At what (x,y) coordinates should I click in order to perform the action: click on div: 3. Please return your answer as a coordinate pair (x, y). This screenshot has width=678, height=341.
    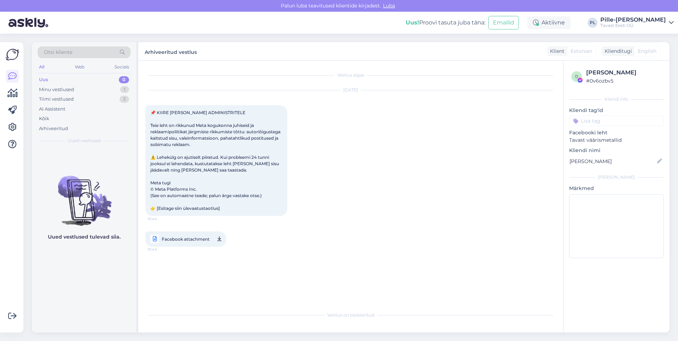
    Looking at the image, I should click on (124, 99).